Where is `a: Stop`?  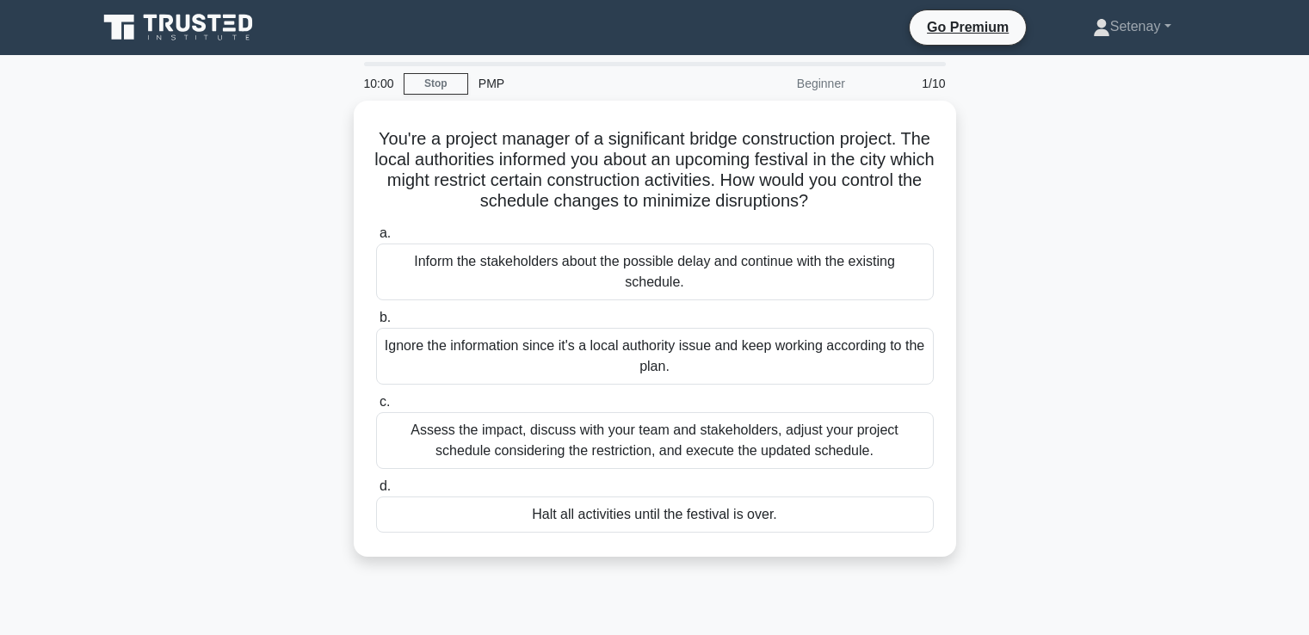 a: Stop is located at coordinates (436, 84).